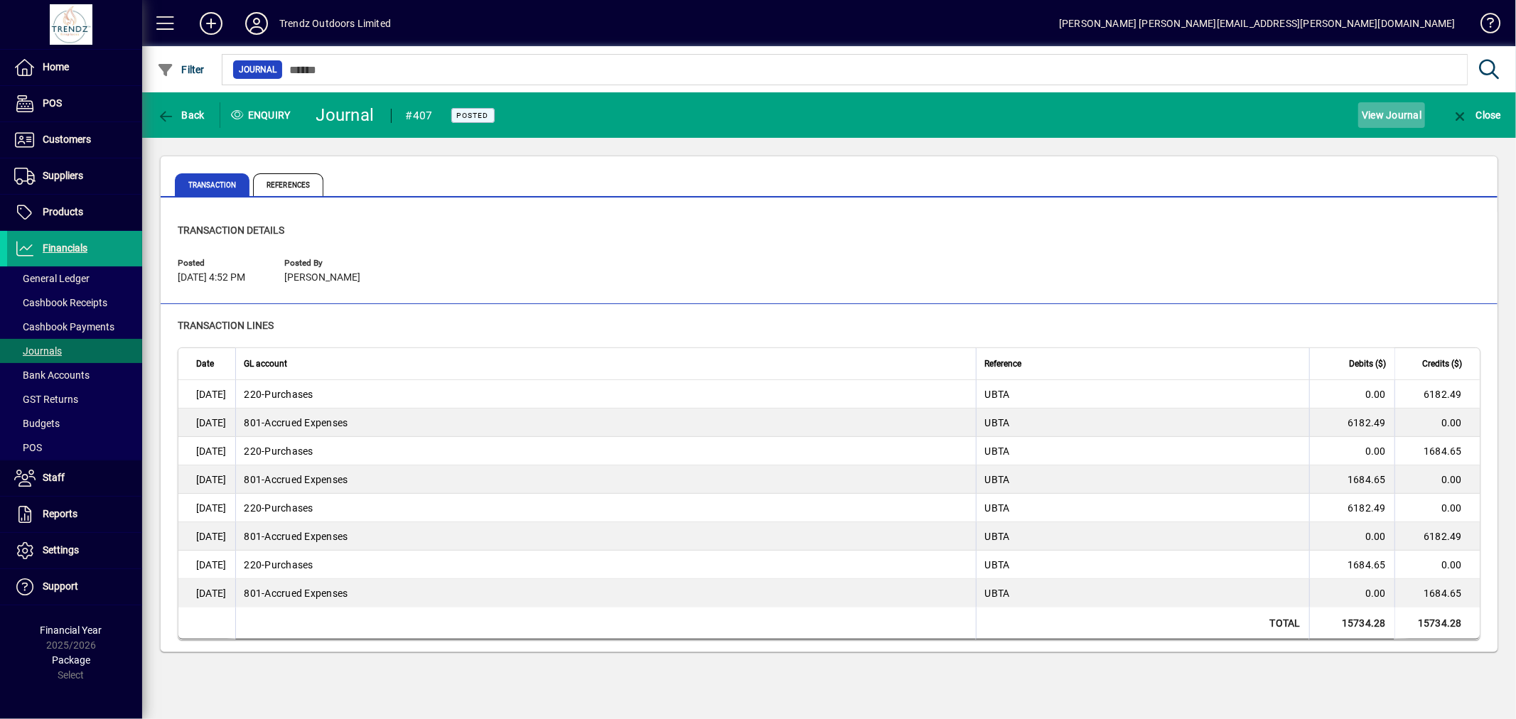 The width and height of the screenshot is (1516, 719). What do you see at coordinates (75, 515) in the screenshot?
I see `a: Reports` at bounding box center [75, 515].